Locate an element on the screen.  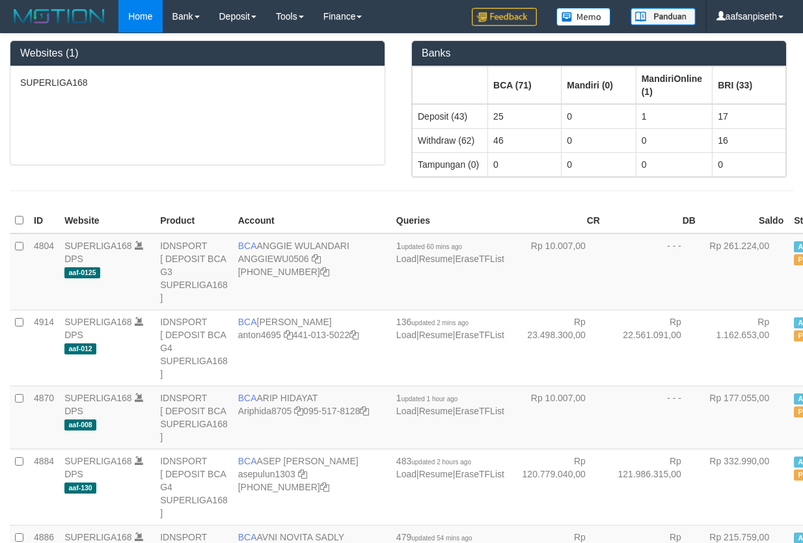
th: CR is located at coordinates (557, 221).